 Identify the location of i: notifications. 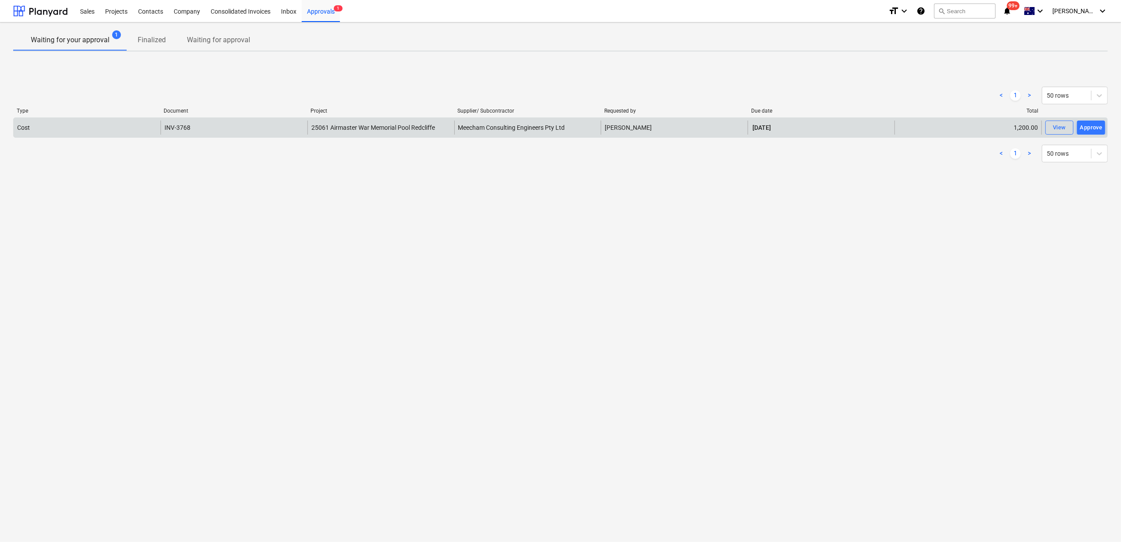
(1007, 11).